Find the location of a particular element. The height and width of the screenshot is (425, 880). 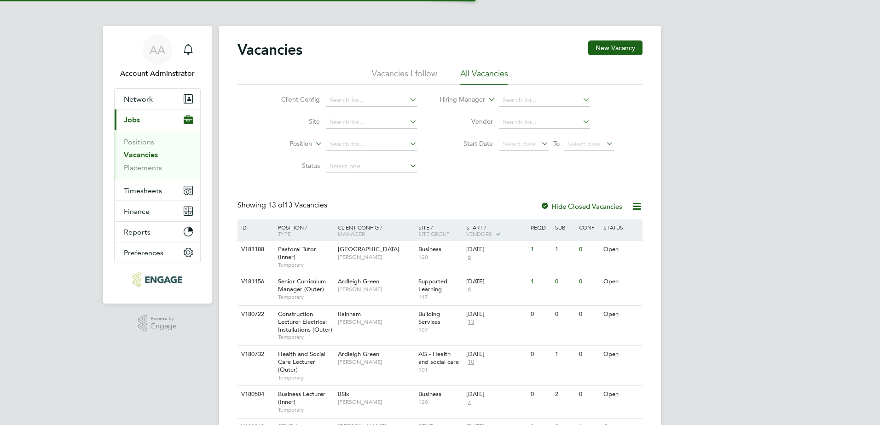

span: 10 is located at coordinates (471, 362).